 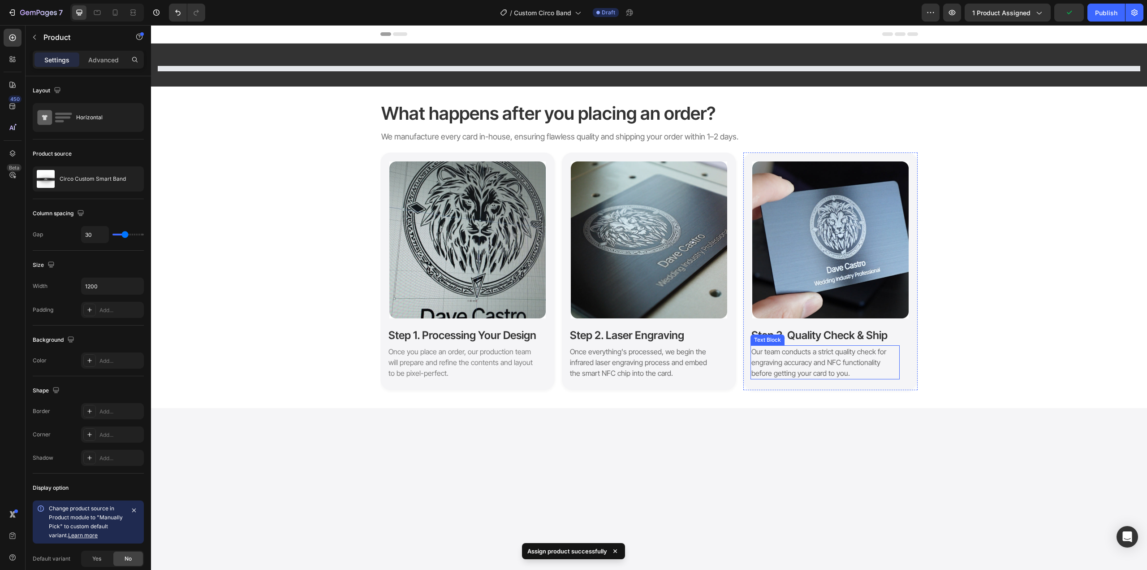 What do you see at coordinates (42, 434) in the screenshot?
I see `div: Corner` at bounding box center [42, 434].